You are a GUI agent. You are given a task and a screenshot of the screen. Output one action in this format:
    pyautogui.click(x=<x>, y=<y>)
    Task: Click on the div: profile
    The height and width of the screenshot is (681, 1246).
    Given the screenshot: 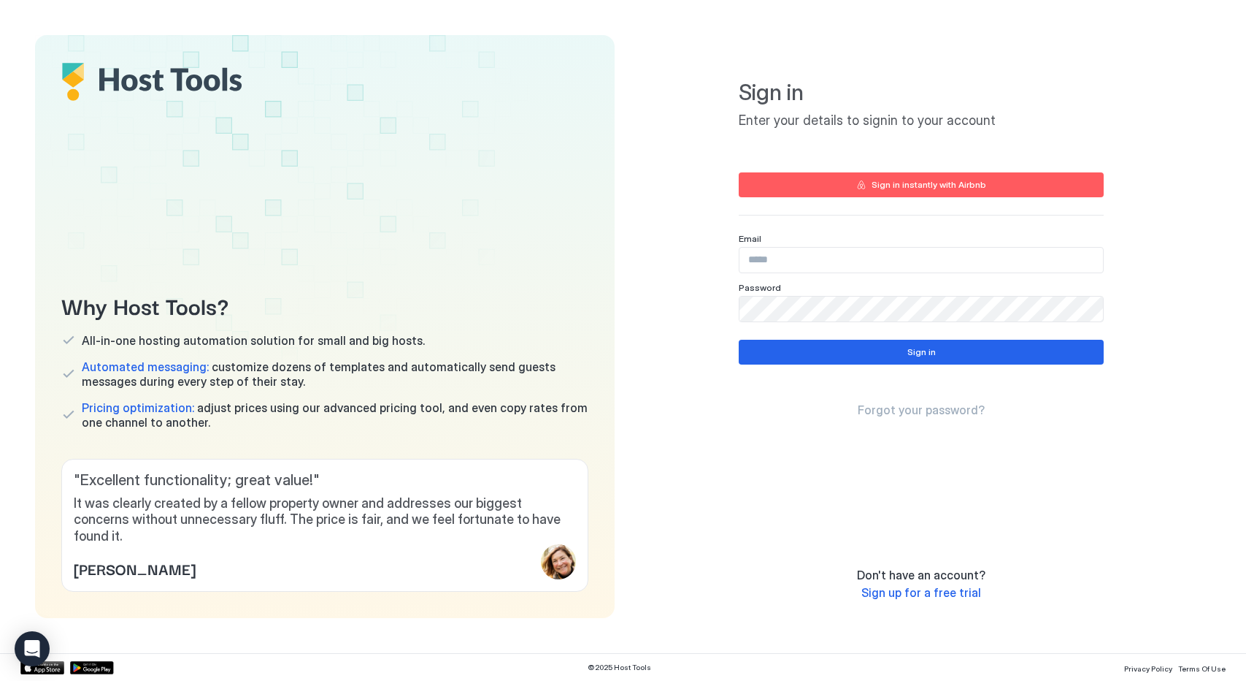 What is the action you would take?
    pyautogui.click(x=559, y=562)
    